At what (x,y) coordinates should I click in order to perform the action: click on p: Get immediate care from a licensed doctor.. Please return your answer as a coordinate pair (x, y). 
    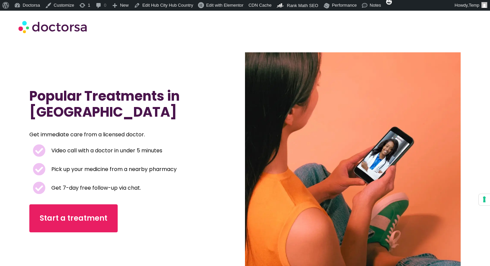
    Looking at the image, I should click on (113, 135).